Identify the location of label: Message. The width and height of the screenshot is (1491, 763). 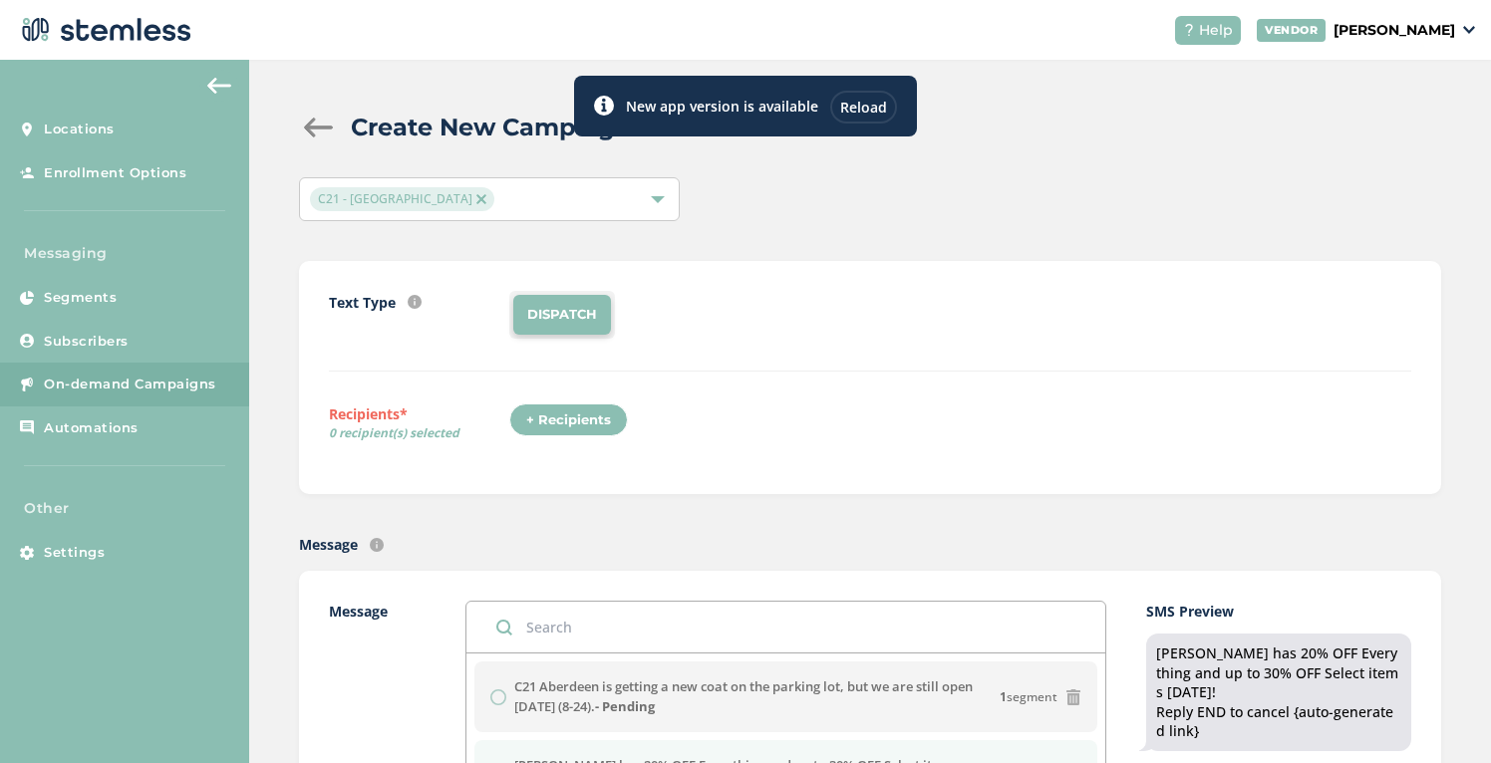
(328, 544).